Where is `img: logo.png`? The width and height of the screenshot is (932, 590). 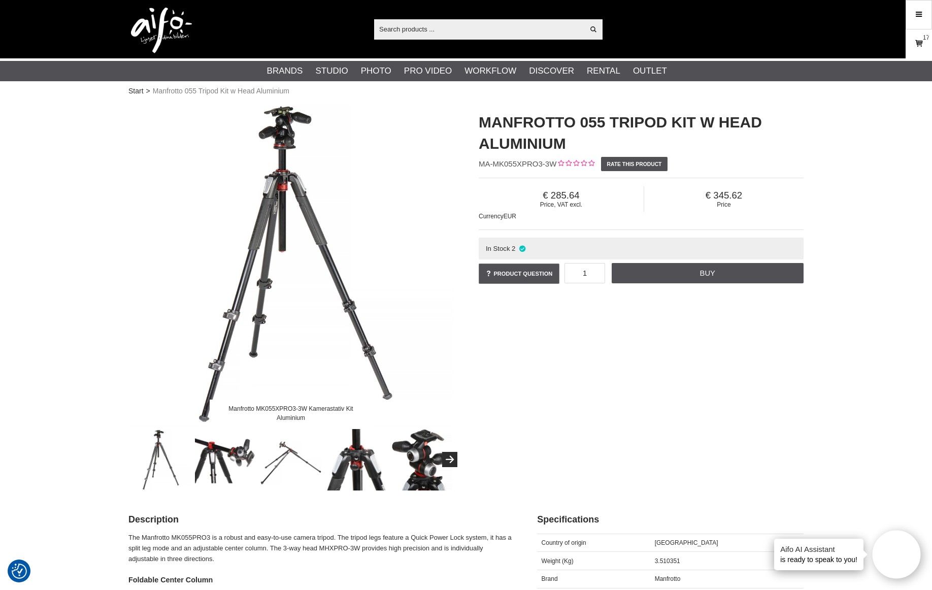
img: logo.png is located at coordinates (161, 30).